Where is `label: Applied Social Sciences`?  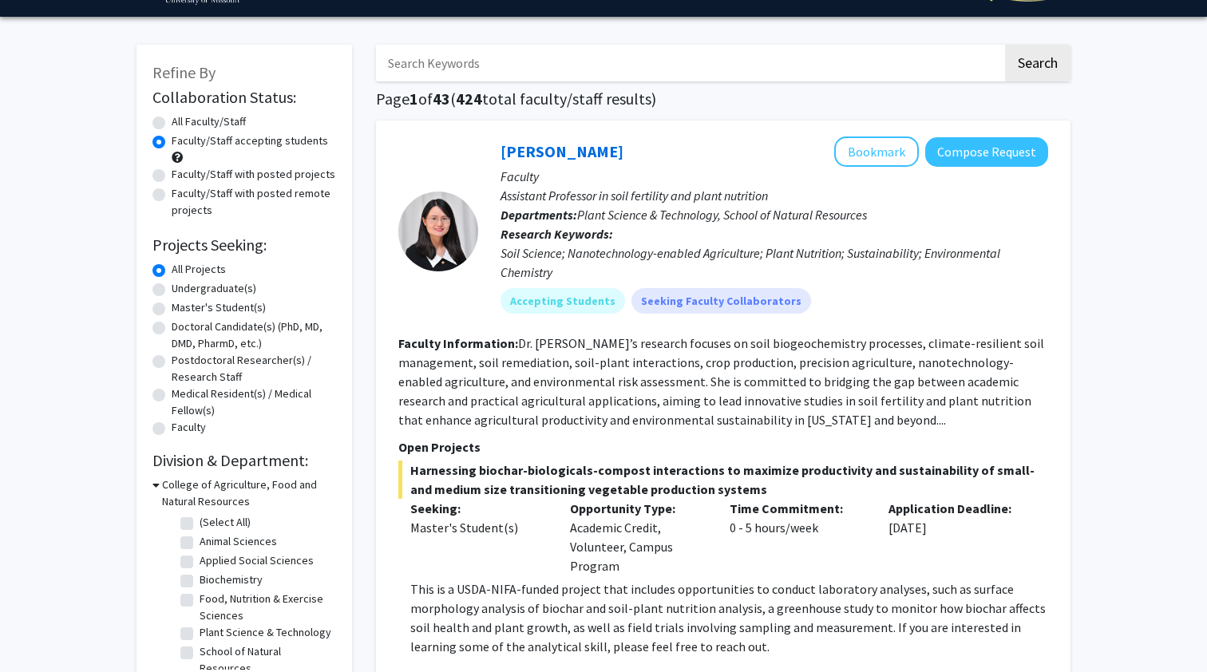
label: Applied Social Sciences is located at coordinates (256, 560).